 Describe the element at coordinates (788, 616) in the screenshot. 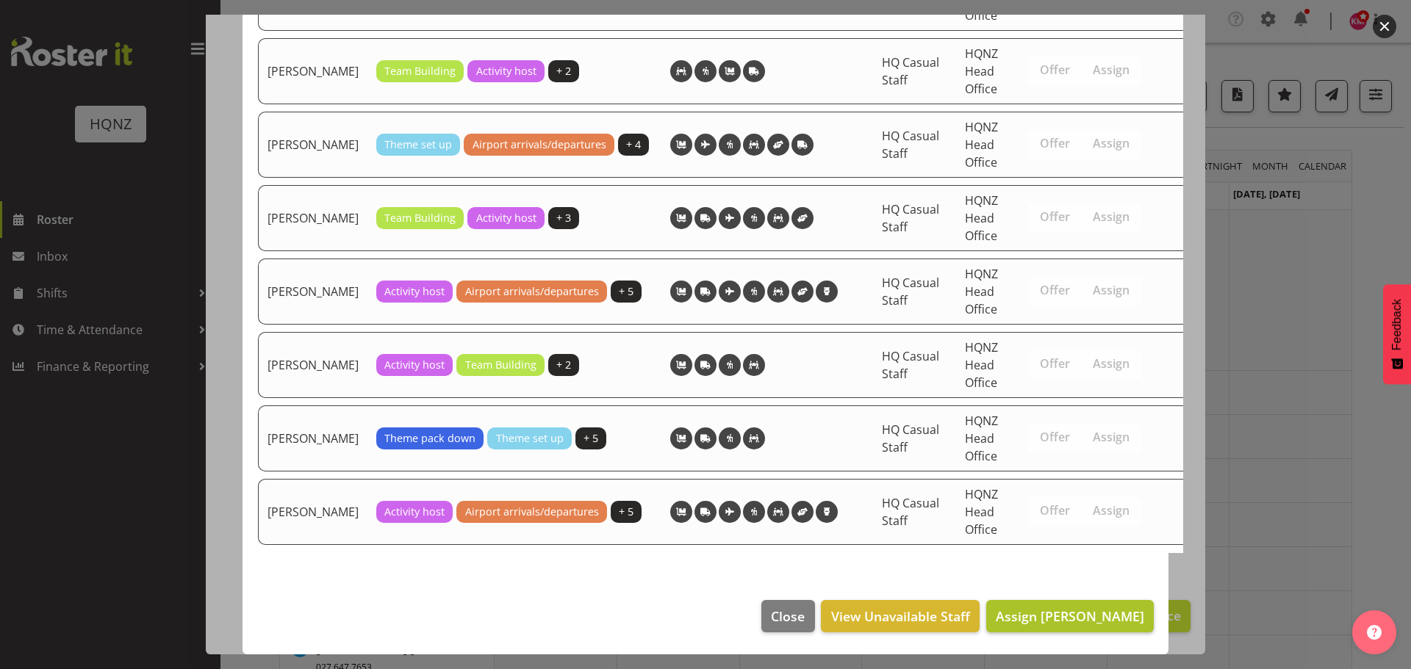

I see `span: Close` at that location.